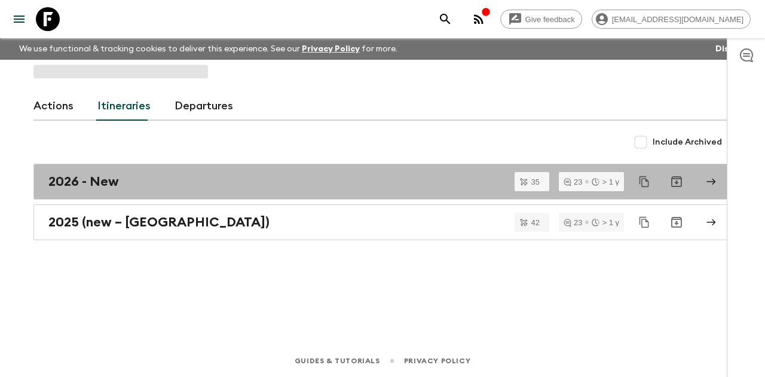 The image size is (765, 377). Describe the element at coordinates (550, 19) in the screenshot. I see `span: Give feedback` at that location.